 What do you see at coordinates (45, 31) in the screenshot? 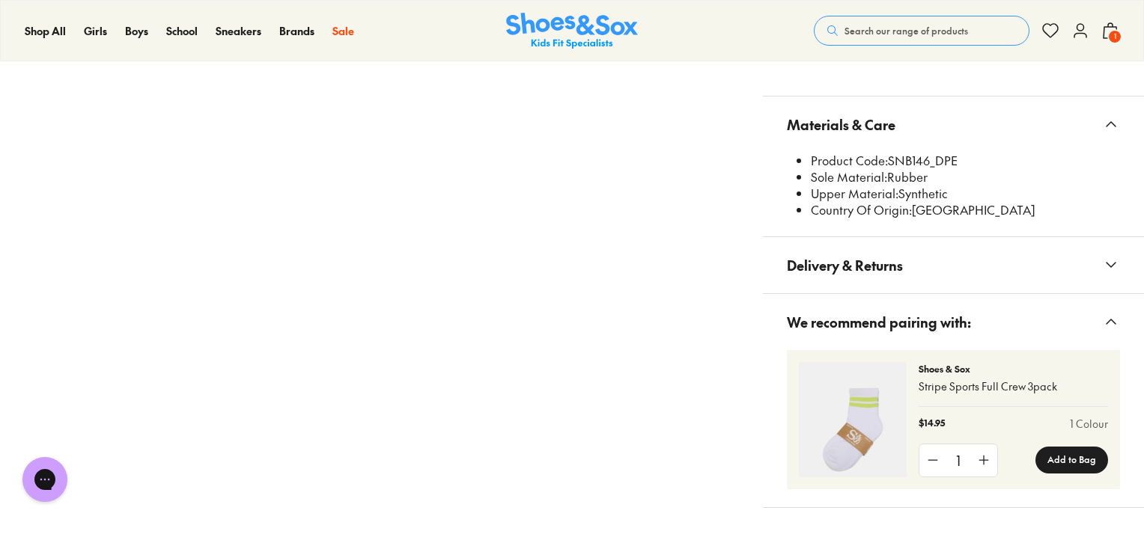
I see `a: Shop All` at bounding box center [45, 31].